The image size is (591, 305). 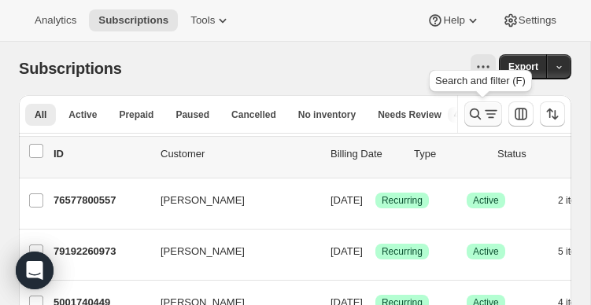 I want to click on button: Customize table column order and visibility, so click(x=521, y=114).